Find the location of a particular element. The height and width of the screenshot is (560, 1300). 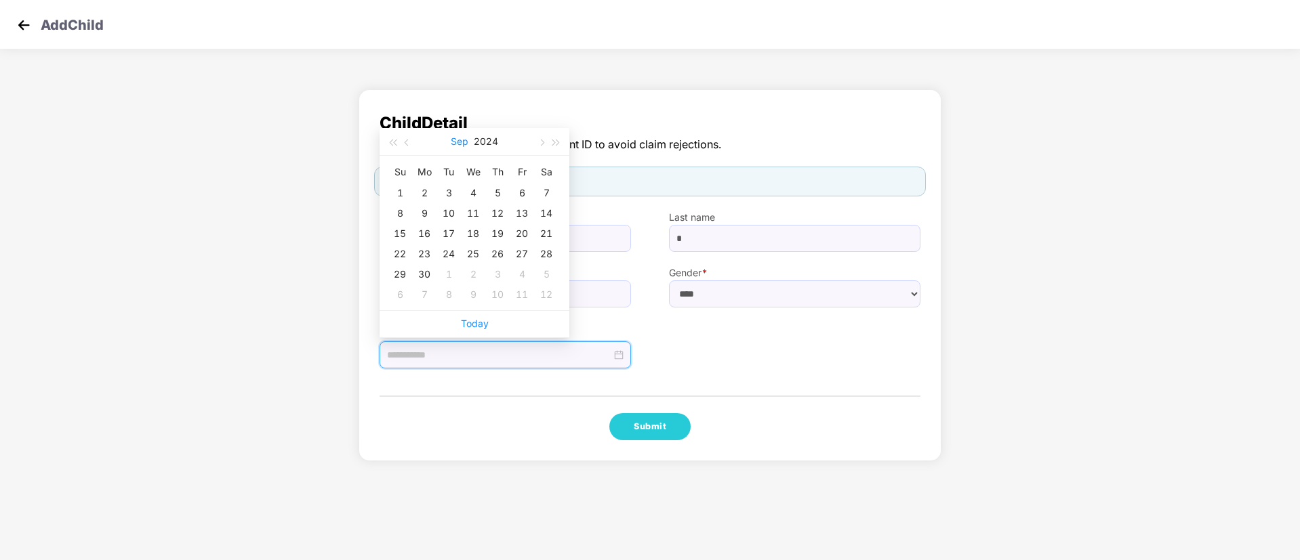

td: 2024-10-06 is located at coordinates (400, 295).